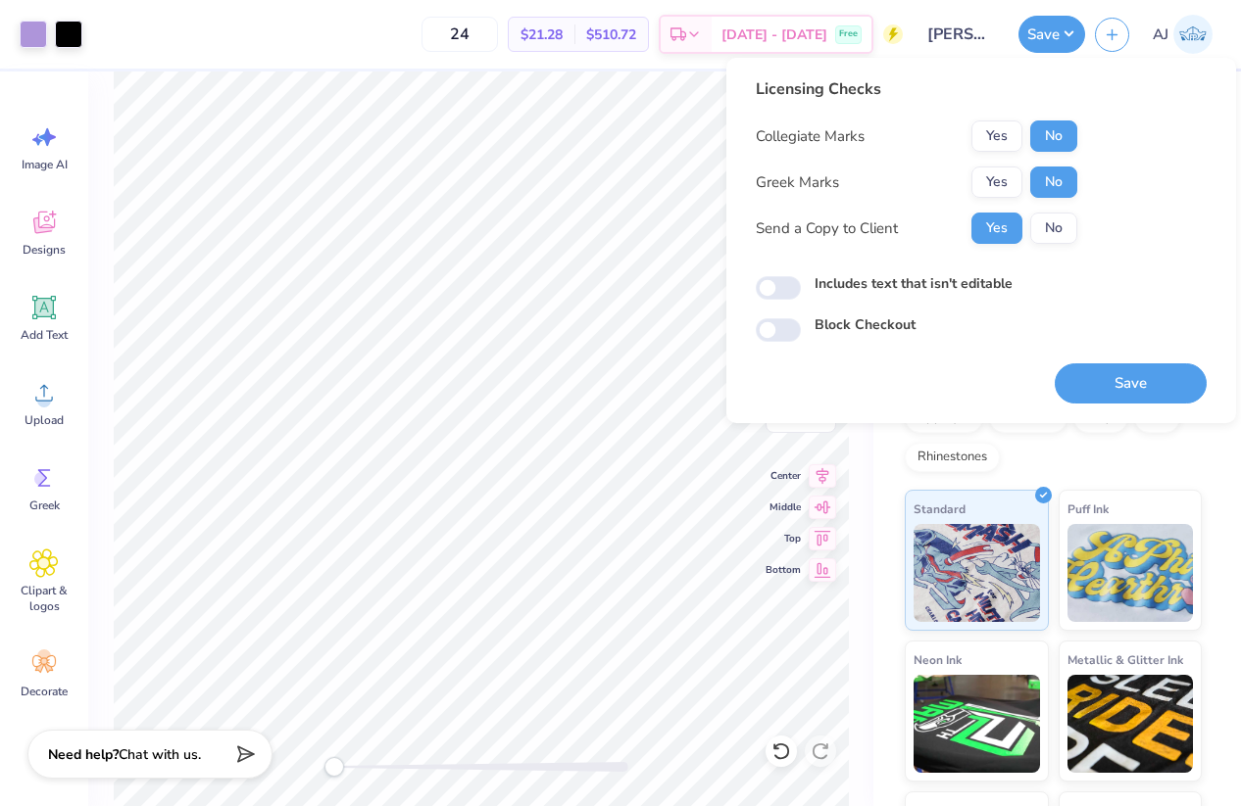 The image size is (1241, 806). I want to click on div: Rhinestones, so click(951, 458).